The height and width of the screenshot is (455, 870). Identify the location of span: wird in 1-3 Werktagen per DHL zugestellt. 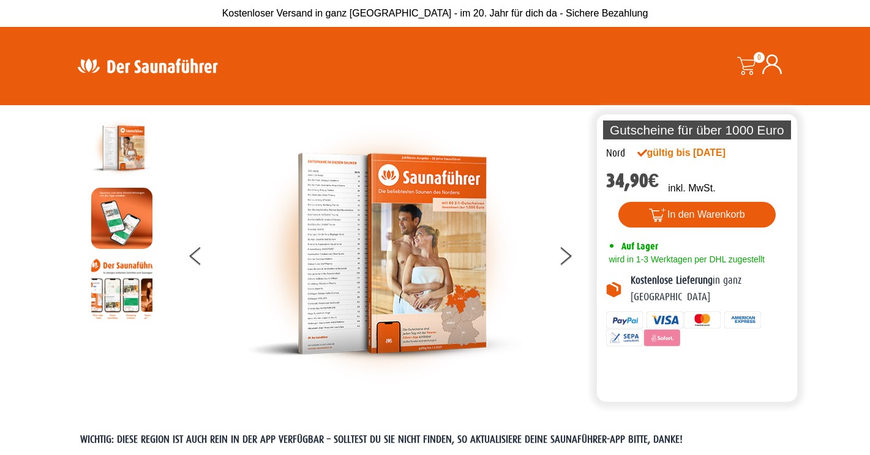
(685, 260).